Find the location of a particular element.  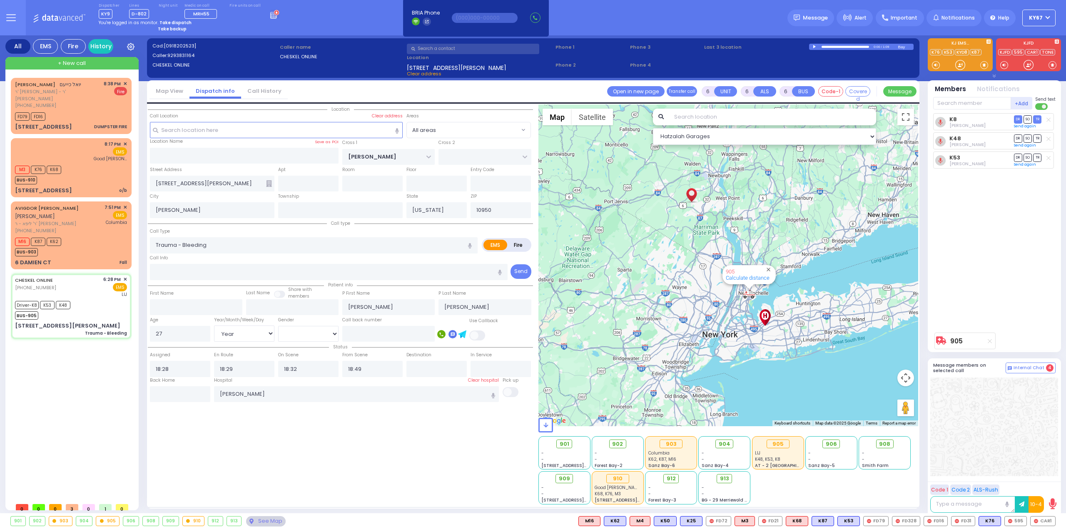

span: All areas is located at coordinates (424, 130).